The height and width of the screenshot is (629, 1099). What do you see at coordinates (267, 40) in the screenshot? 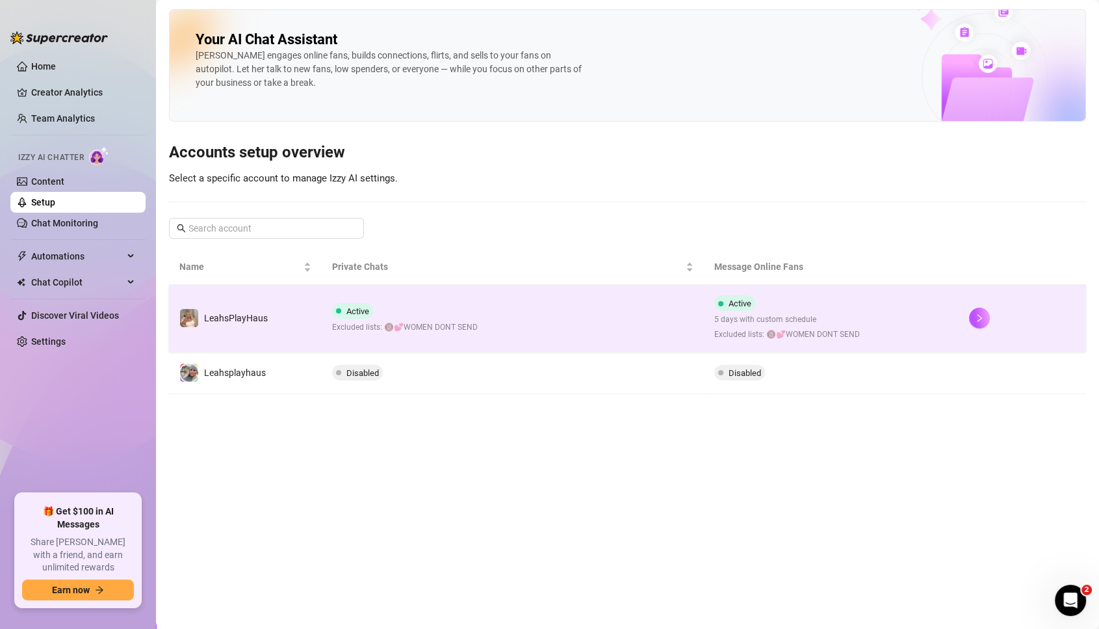
I see `h2: Your AI Chat Assistant` at bounding box center [267, 40].